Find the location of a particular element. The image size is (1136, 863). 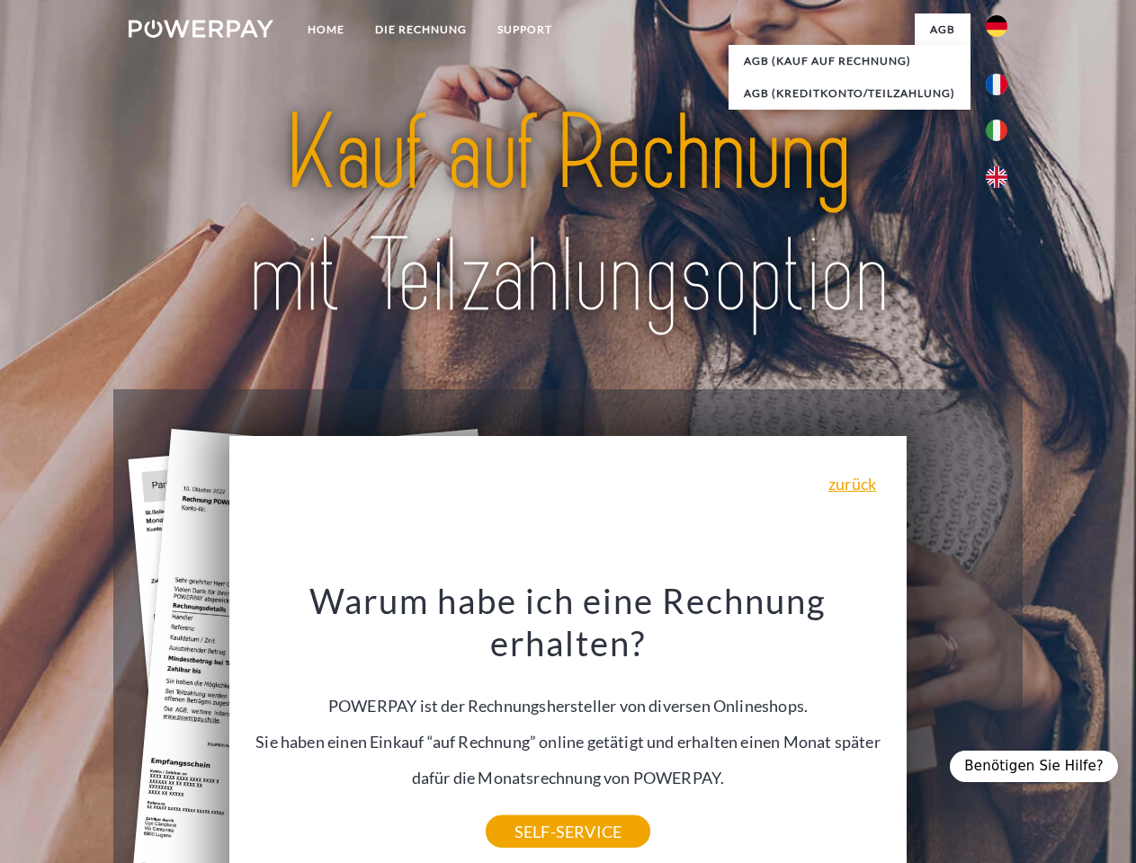

a: agb is located at coordinates (942, 30).